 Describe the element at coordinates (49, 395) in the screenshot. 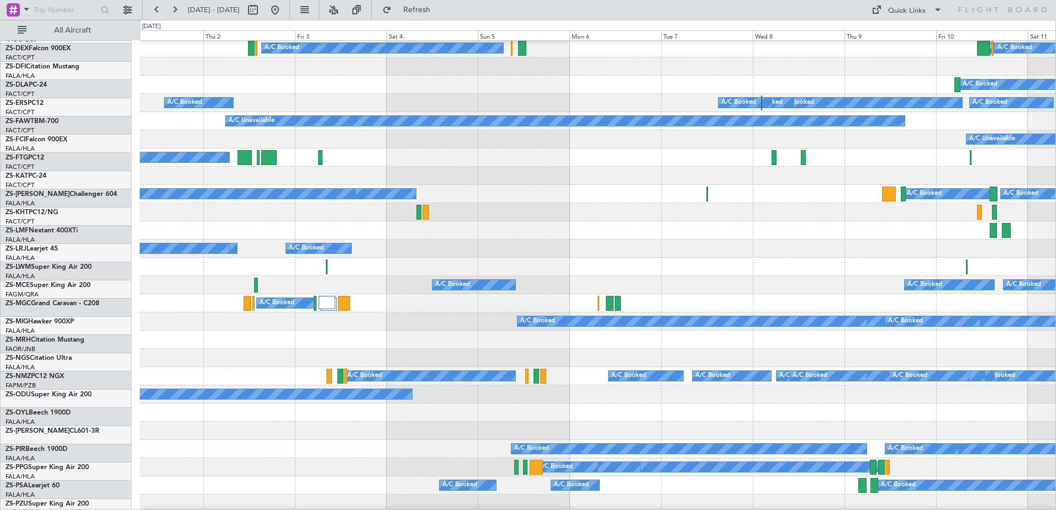

I see `a: ZS-ODUSuper King Air 200` at that location.